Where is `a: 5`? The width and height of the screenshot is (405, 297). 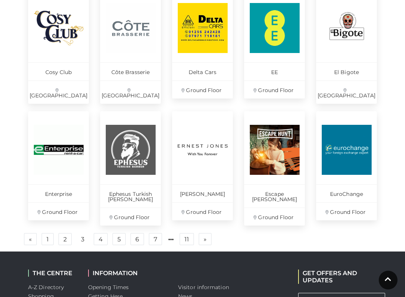 a: 5 is located at coordinates (119, 239).